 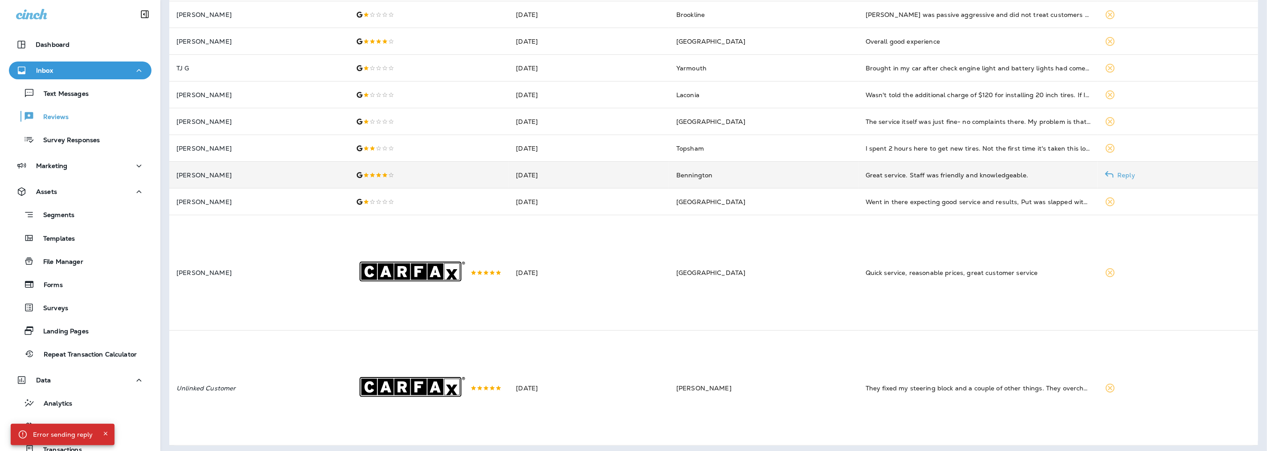 What do you see at coordinates (145, 14) in the screenshot?
I see `button: Collapse Sidebar` at bounding box center [145, 14].